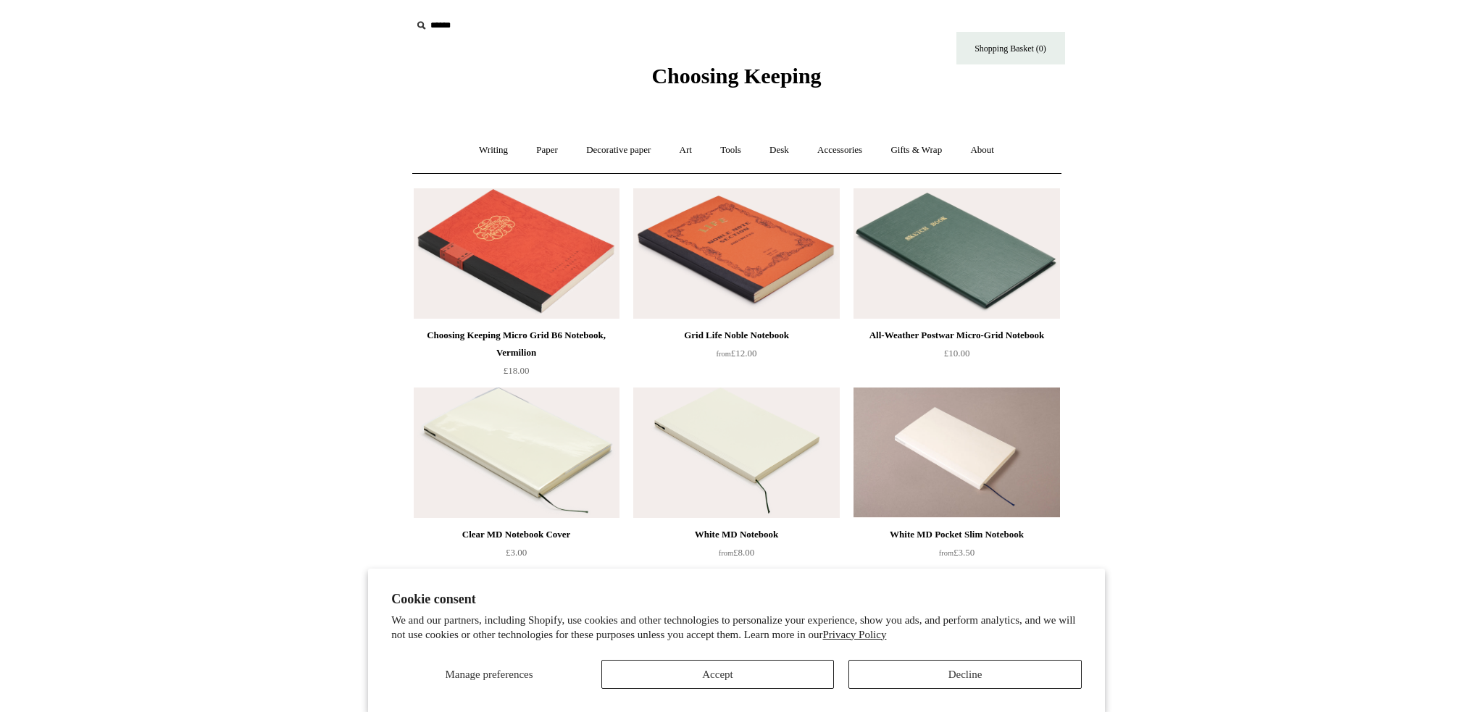 The height and width of the screenshot is (712, 1473). I want to click on span: Manage preferences, so click(488, 675).